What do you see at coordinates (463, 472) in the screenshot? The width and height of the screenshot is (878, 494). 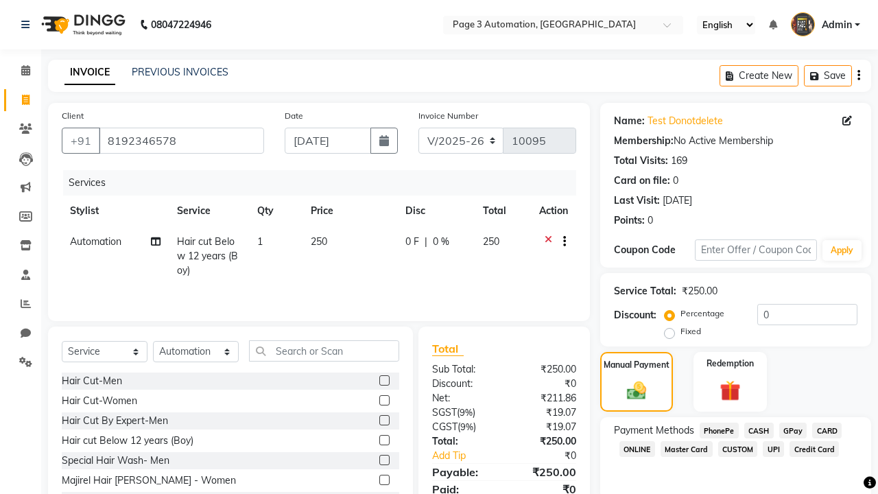 I see `div: Payable:` at bounding box center [463, 472].